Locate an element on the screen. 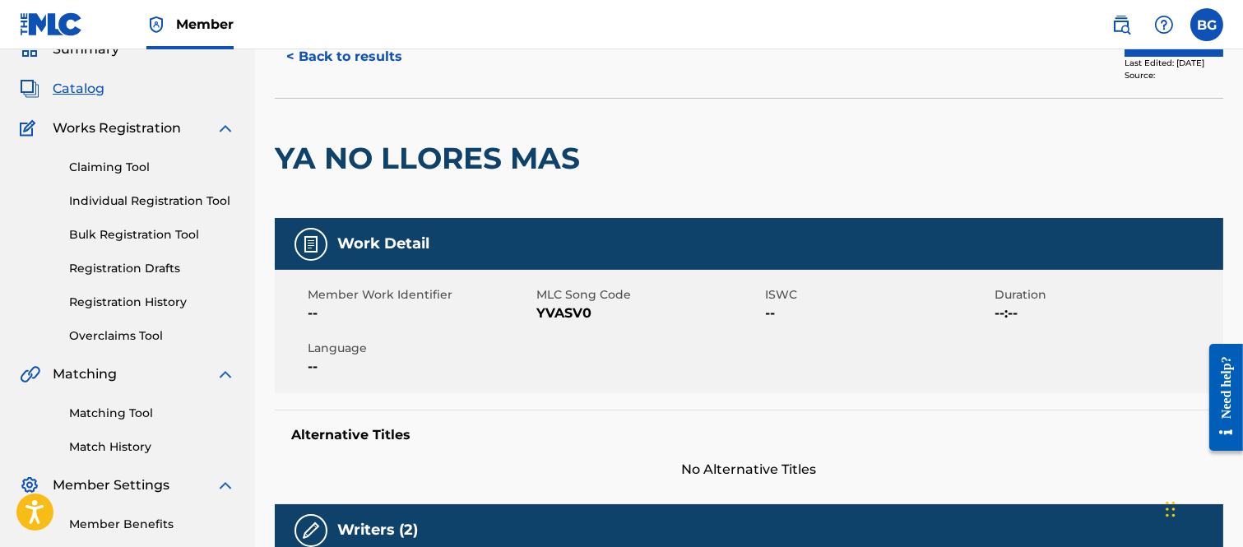 This screenshot has width=1243, height=547. div: Need help? is located at coordinates (29, 56).